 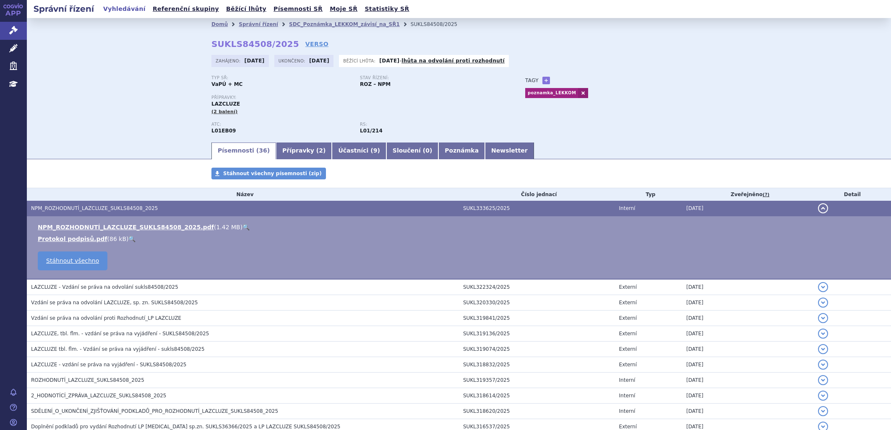 What do you see at coordinates (387, 9) in the screenshot?
I see `a: Statistiky SŘ` at bounding box center [387, 9].